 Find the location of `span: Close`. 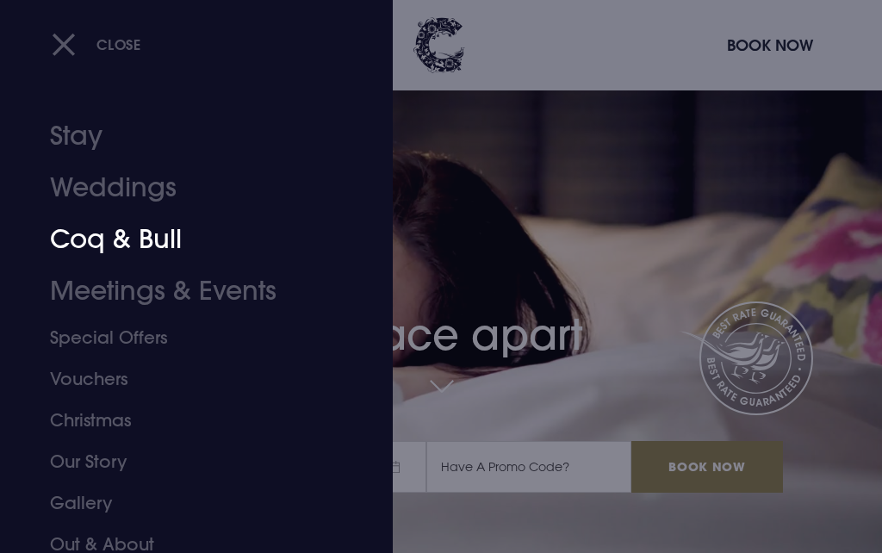

span: Close is located at coordinates (119, 44).